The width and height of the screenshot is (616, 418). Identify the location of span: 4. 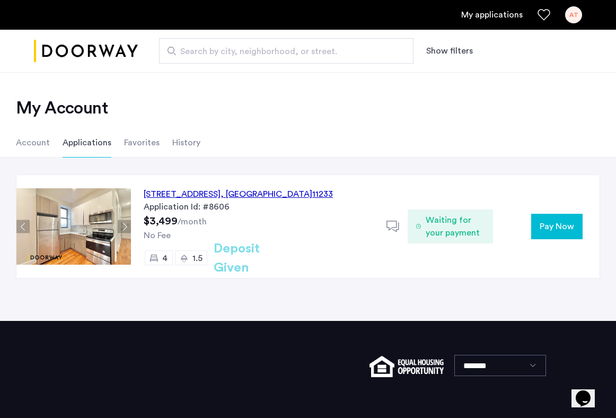
(165, 258).